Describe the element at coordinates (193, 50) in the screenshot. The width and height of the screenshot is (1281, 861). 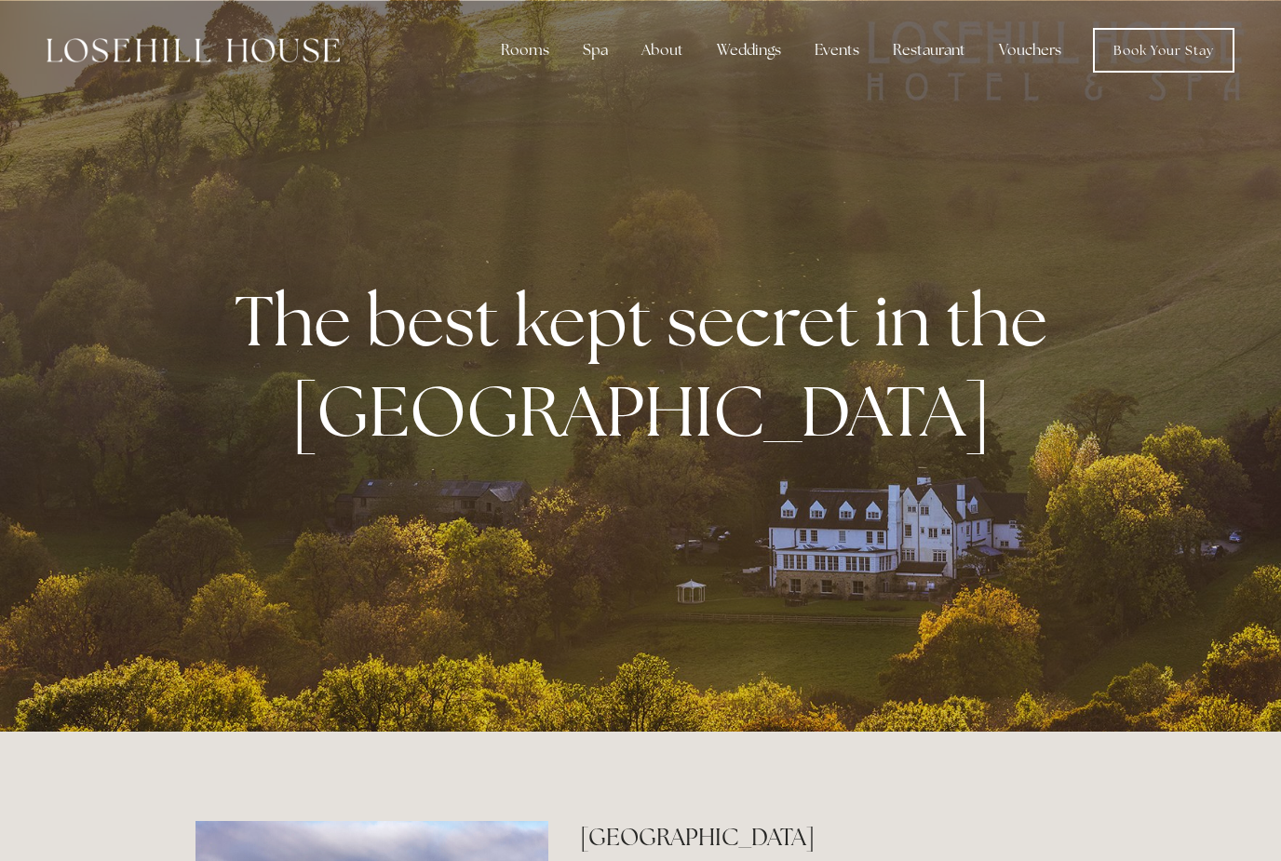
I see `img: Losehill House` at that location.